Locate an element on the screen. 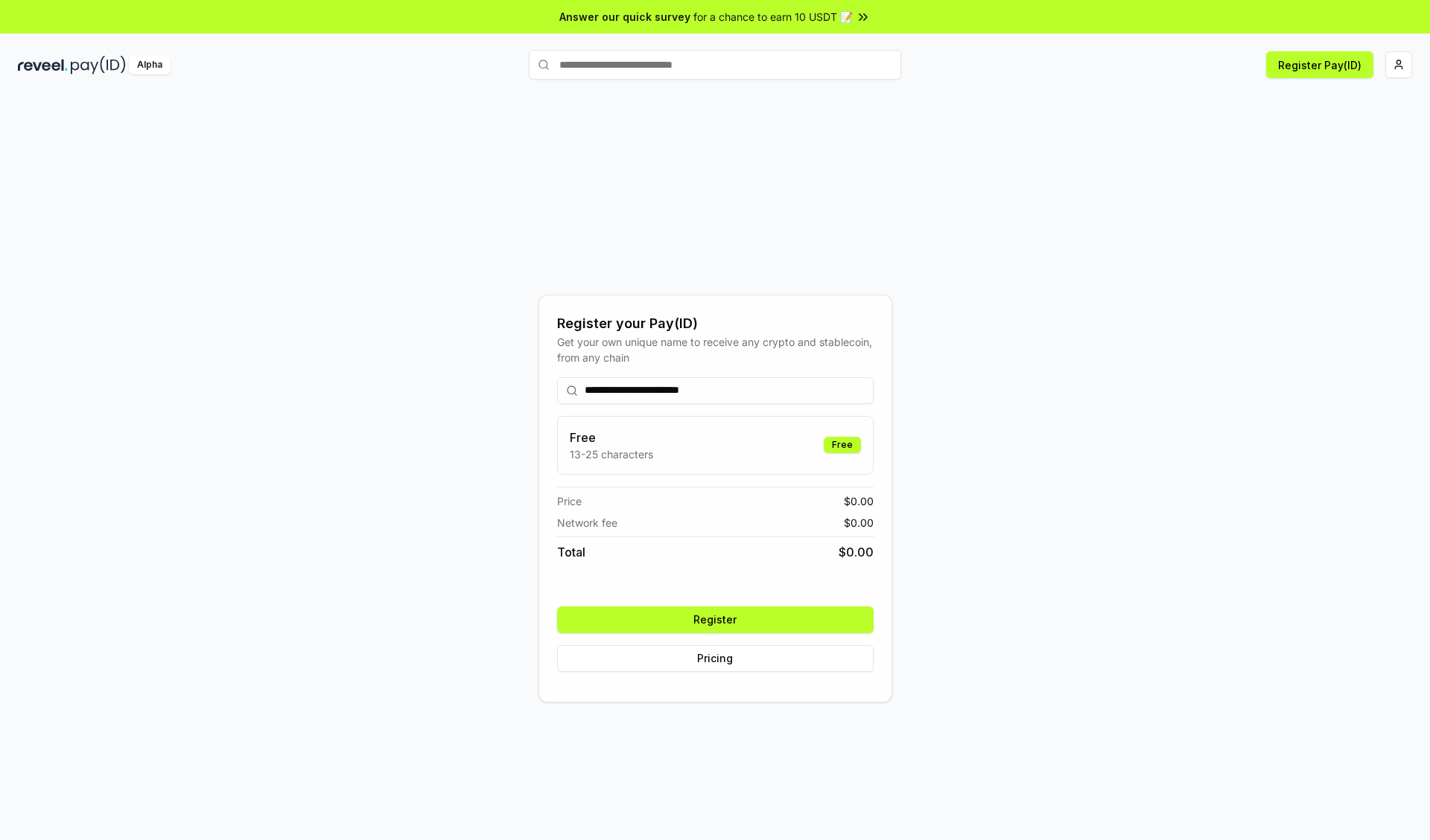  span: Price is located at coordinates (569, 501).